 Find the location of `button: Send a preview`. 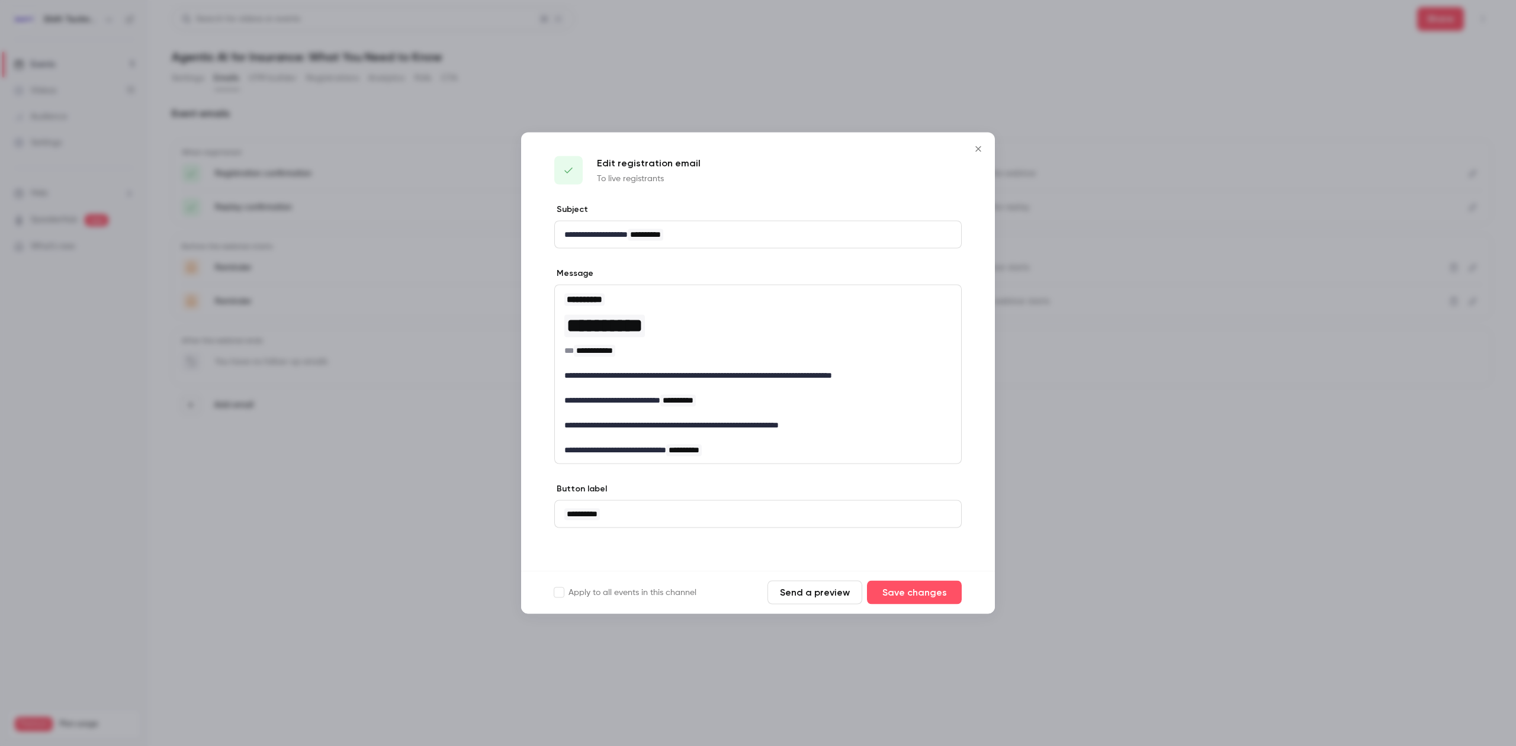

button: Send a preview is located at coordinates (815, 593).